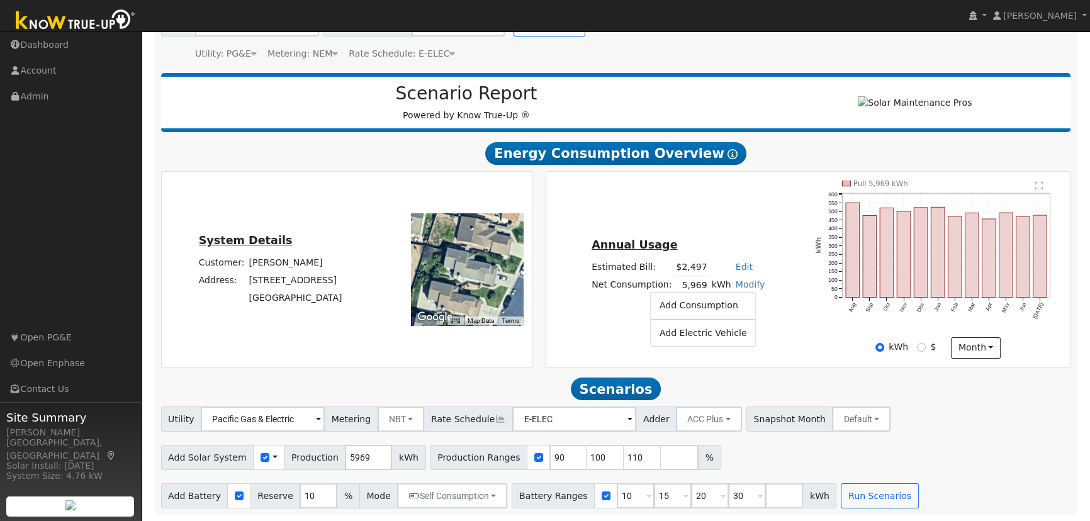 The height and width of the screenshot is (521, 1090). I want to click on text: 600, so click(833, 194).